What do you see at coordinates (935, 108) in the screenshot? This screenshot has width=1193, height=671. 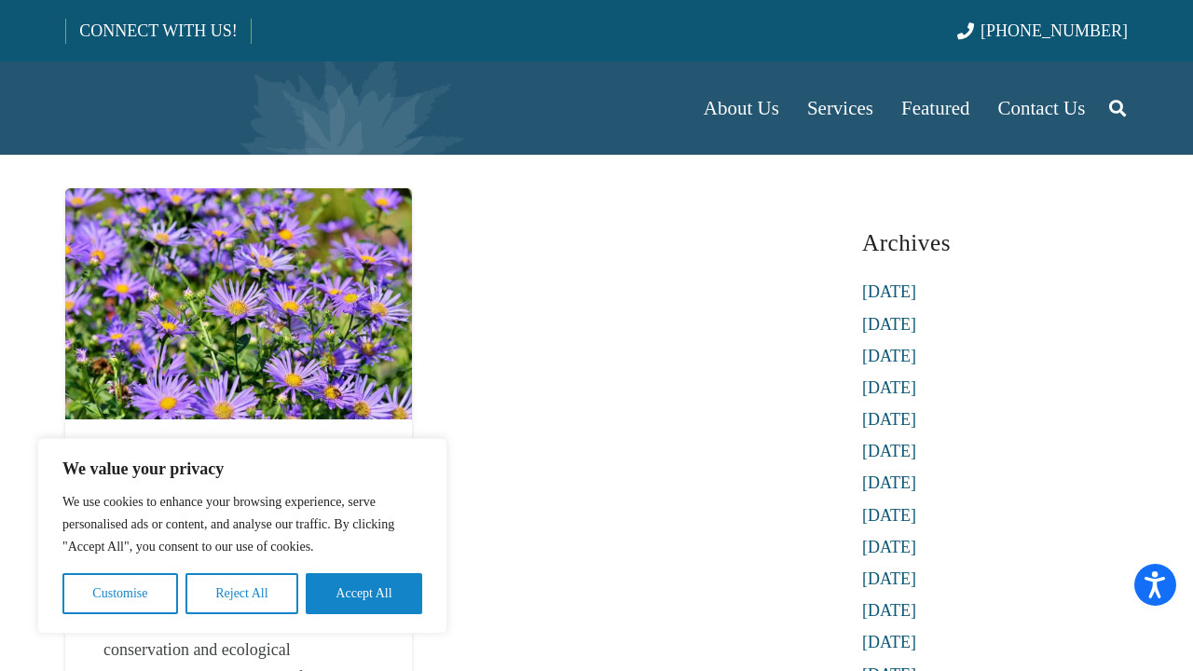 I see `a: Featured` at bounding box center [935, 108].